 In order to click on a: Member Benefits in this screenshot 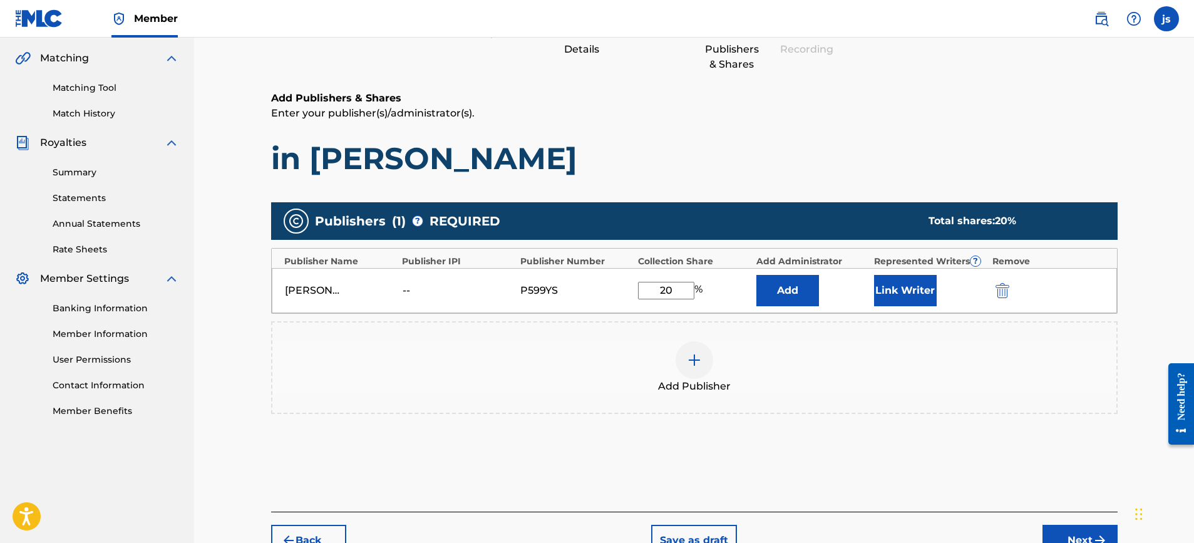, I will do `click(116, 411)`.